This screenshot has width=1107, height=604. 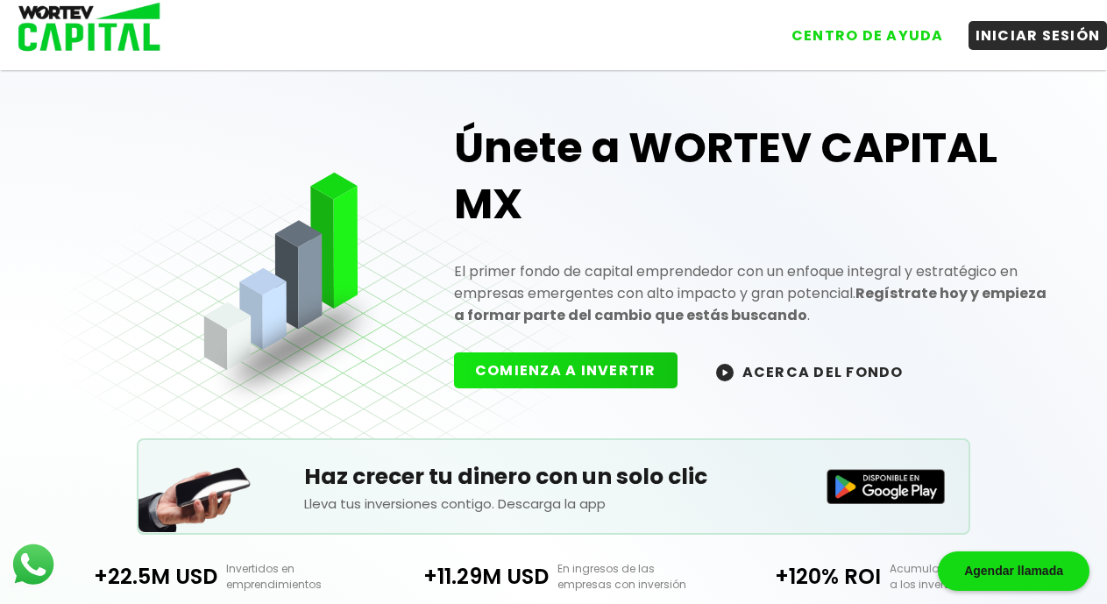 What do you see at coordinates (553, 503) in the screenshot?
I see `p: Lleva tus inversiones contigo. Descarga la app` at bounding box center [553, 503].